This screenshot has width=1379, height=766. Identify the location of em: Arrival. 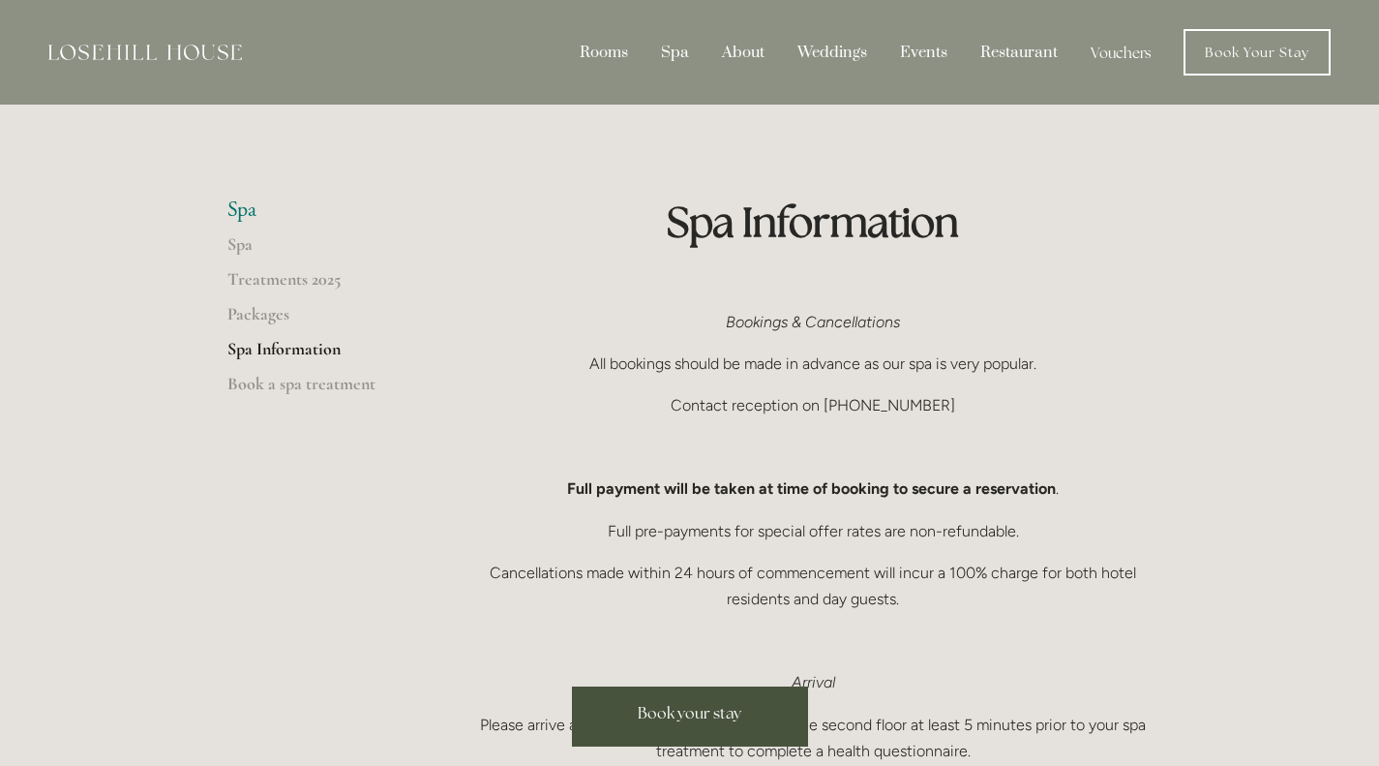
(813, 681).